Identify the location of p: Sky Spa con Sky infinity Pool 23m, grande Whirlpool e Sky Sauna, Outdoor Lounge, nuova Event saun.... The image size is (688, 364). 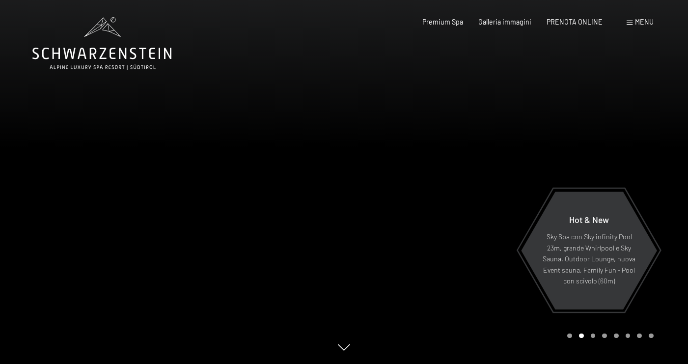
(589, 259).